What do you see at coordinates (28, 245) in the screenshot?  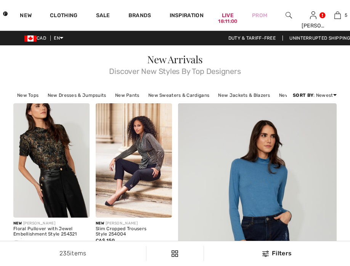 I see `div: Copper/Black` at bounding box center [28, 245].